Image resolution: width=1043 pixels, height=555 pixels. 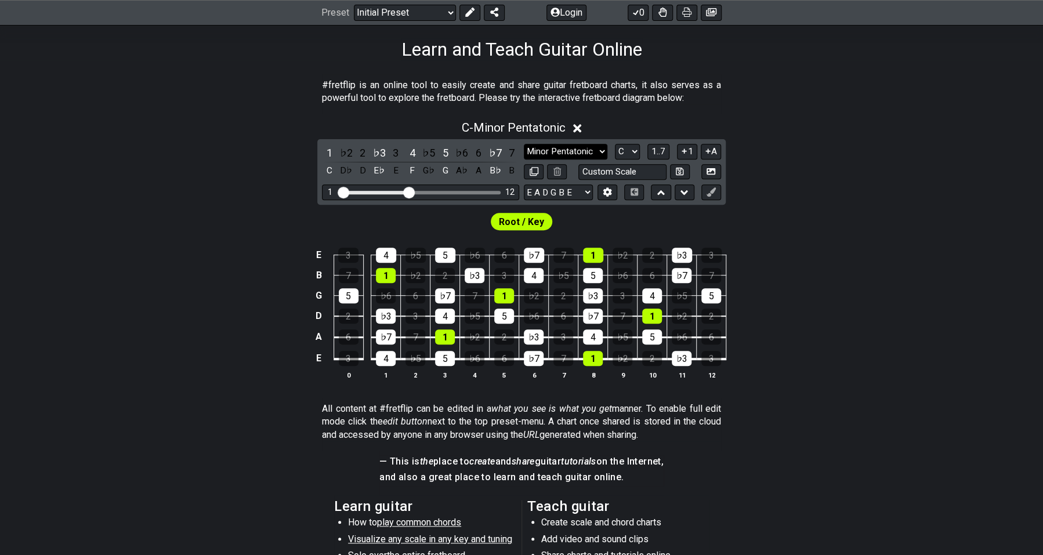 What do you see at coordinates (578, 461) in the screenshot?
I see `em: tutorials` at bounding box center [578, 461].